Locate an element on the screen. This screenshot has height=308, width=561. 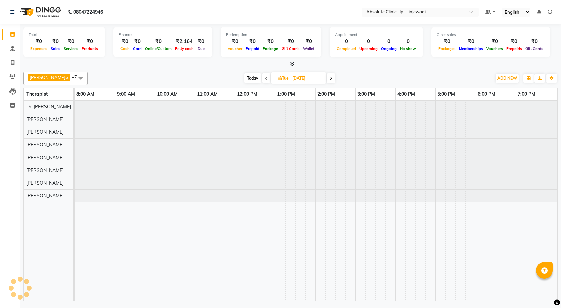
a: 11:00 AM is located at coordinates (208, 94).